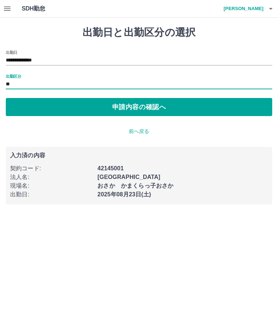 Image resolution: width=278 pixels, height=333 pixels. Describe the element at coordinates (124, 194) in the screenshot. I see `b: 2025年08月23日(土)` at that location.